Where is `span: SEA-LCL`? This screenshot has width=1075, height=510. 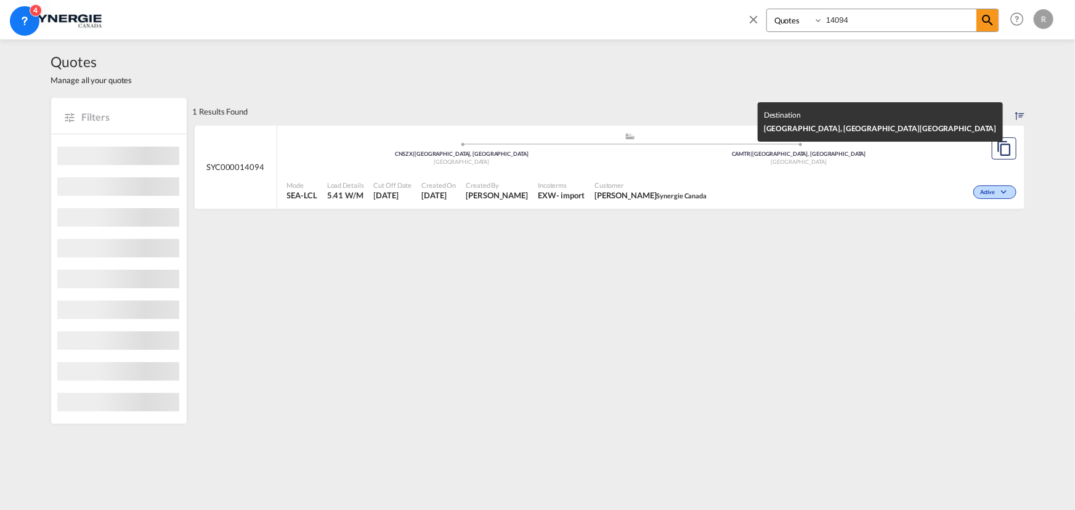 span: SEA-LCL is located at coordinates (302, 195).